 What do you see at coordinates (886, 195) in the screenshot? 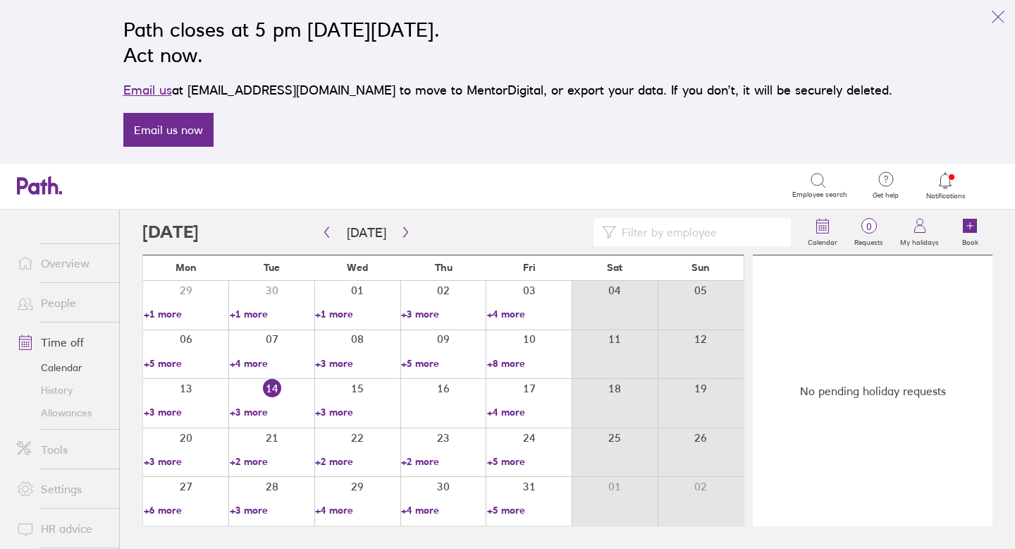
I see `span: Get help` at bounding box center [886, 195].